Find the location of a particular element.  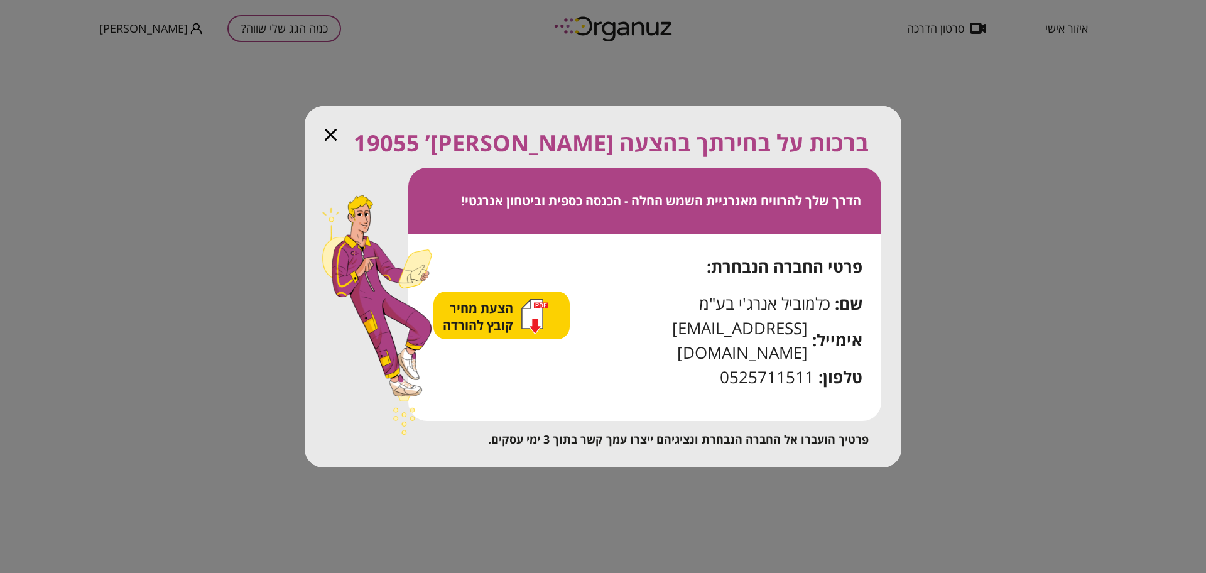

div: פרטי החברה הנבחרת: is located at coordinates (648, 266).